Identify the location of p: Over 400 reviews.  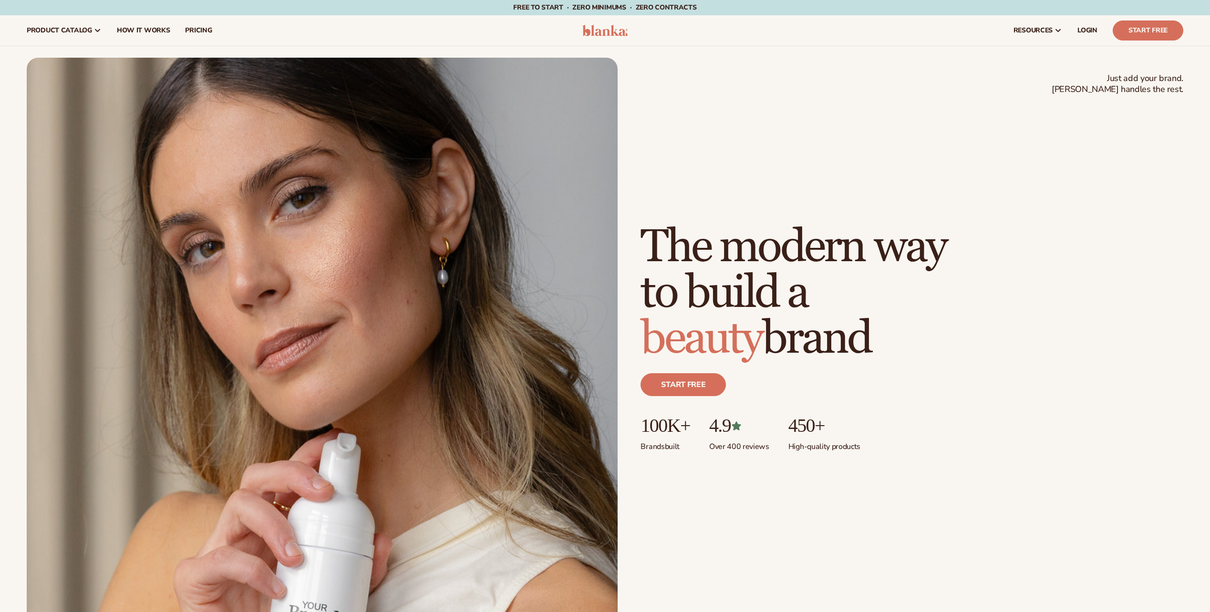
(739, 444).